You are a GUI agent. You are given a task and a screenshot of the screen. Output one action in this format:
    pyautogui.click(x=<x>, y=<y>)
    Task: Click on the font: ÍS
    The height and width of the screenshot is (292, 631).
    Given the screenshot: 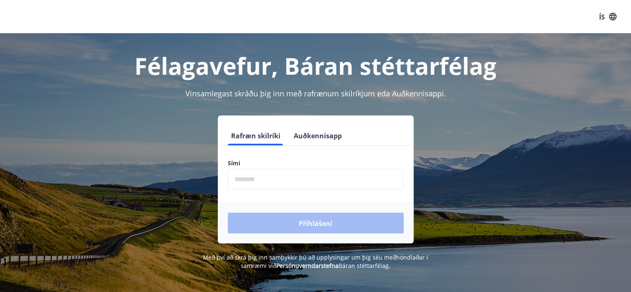 What is the action you would take?
    pyautogui.click(x=602, y=17)
    